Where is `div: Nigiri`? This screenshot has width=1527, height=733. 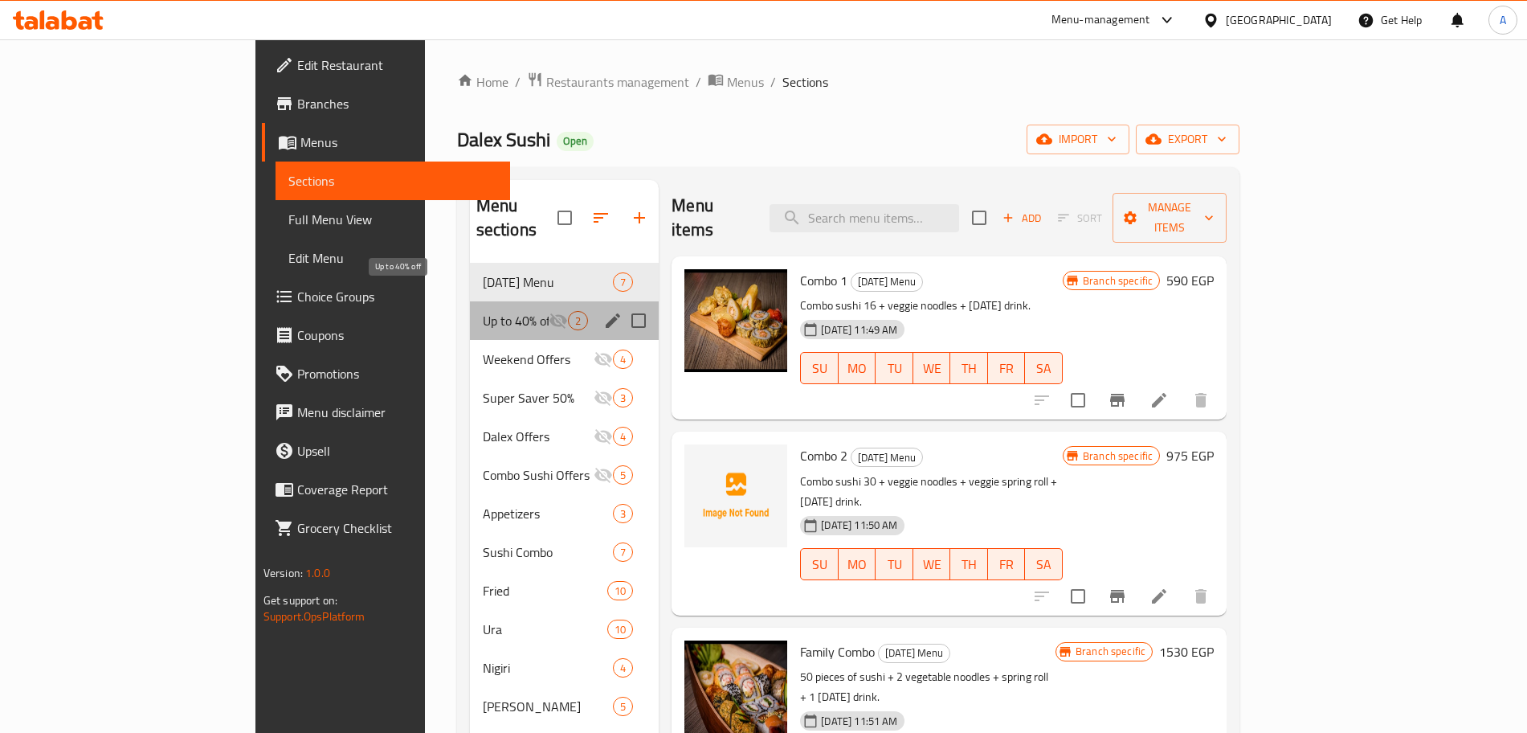 div: Nigiri is located at coordinates (548, 668).